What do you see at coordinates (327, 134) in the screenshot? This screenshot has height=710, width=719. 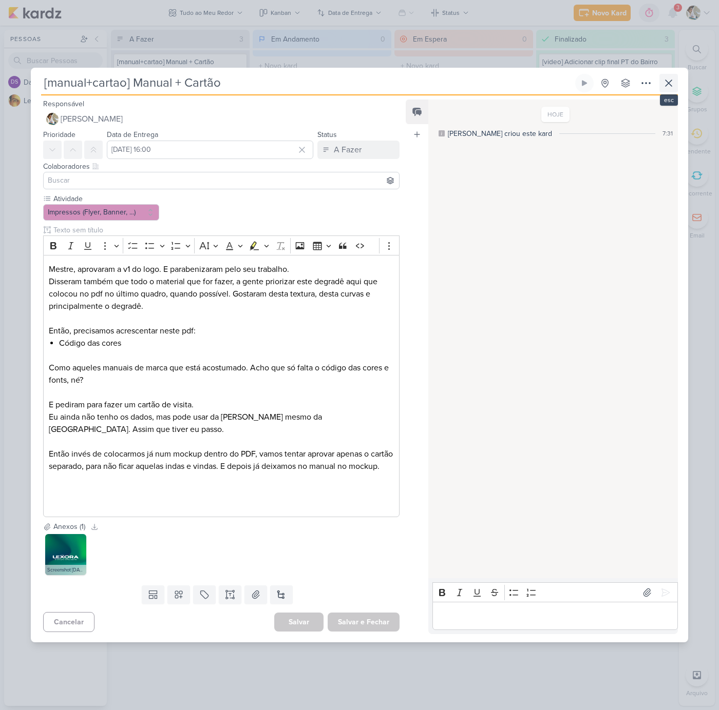 I see `label: Status` at bounding box center [327, 134].